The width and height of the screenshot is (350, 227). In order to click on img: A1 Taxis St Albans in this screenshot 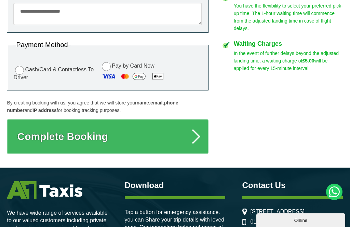, I will do `click(44, 190)`.